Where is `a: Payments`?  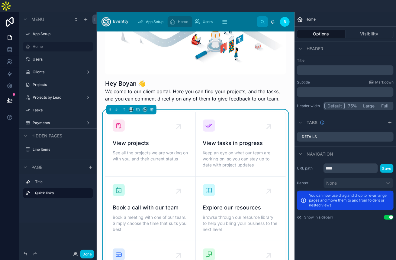
a: Payments is located at coordinates (57, 123).